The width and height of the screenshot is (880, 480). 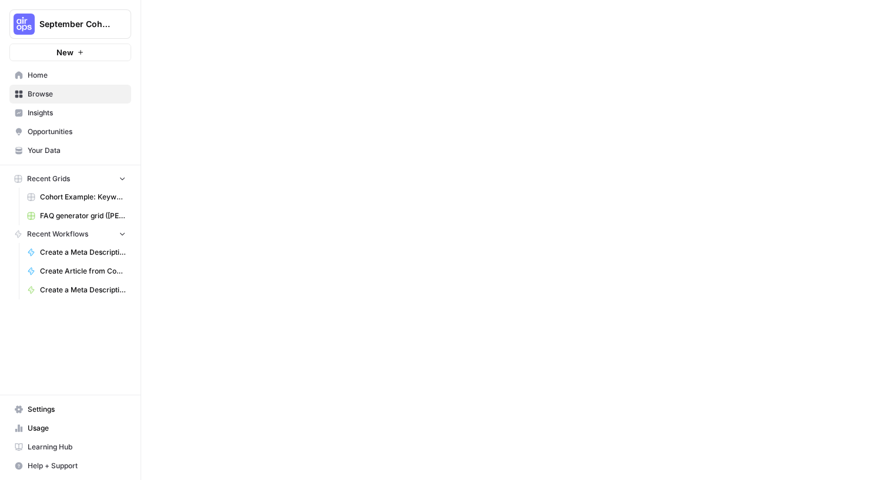 I want to click on a: Insights, so click(x=70, y=113).